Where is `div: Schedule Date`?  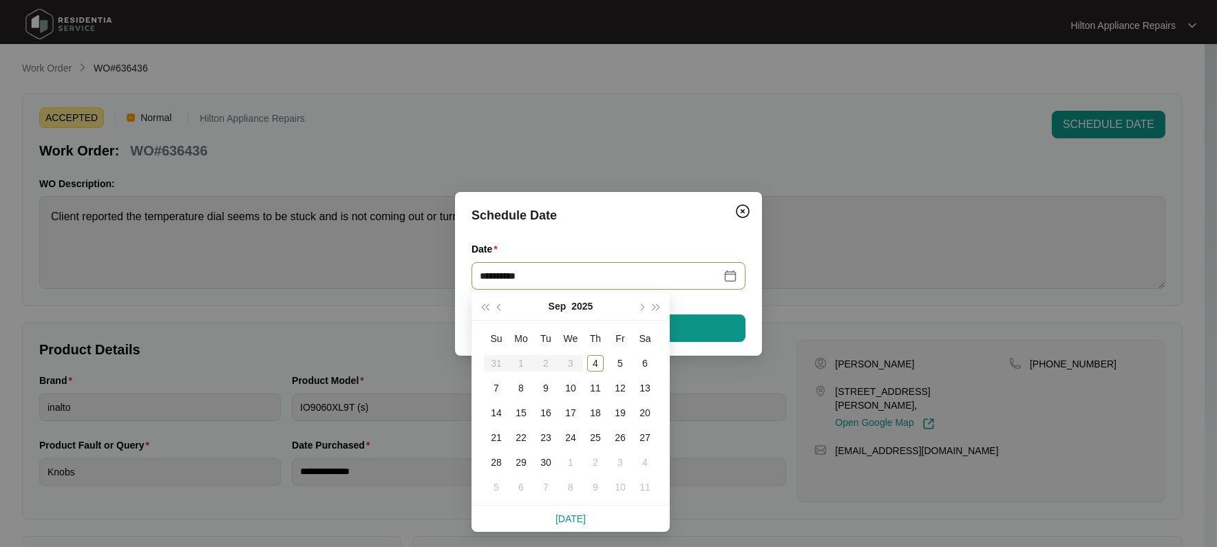 div: Schedule Date is located at coordinates (609, 215).